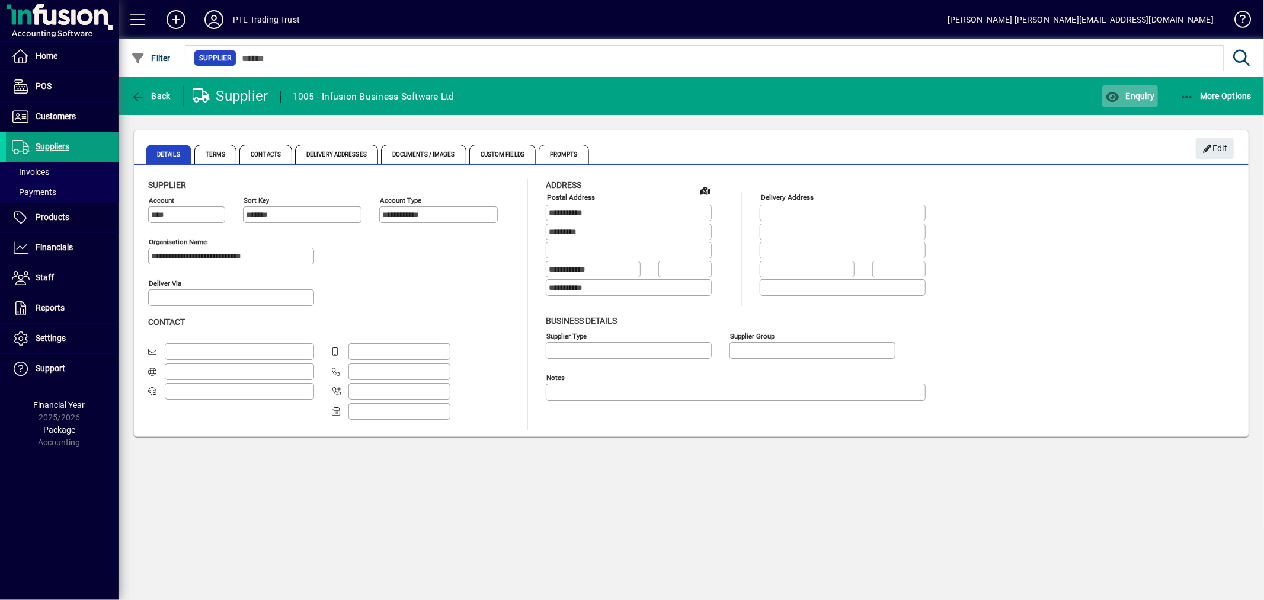 This screenshot has width=1264, height=600. Describe the element at coordinates (373, 97) in the screenshot. I see `div: 1005 - Infusion Business Software Ltd` at that location.